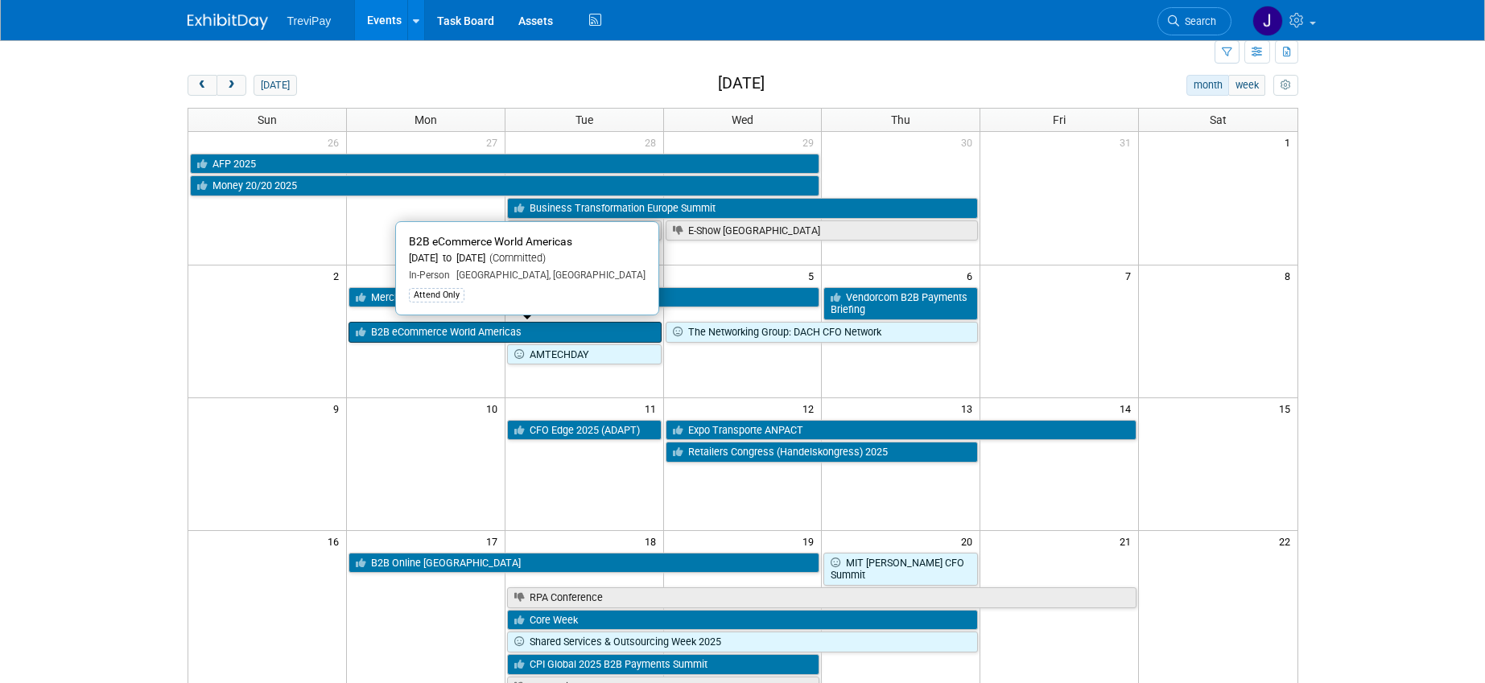  Describe the element at coordinates (584, 431) in the screenshot. I see `a: CFO Edge 2025 (ADAPT)` at that location.